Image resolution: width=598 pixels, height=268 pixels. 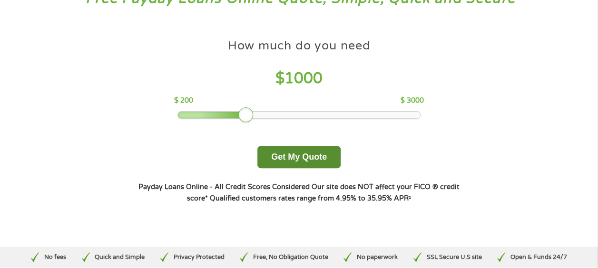 I want to click on strong: Our site does NOT affect your FICO ® credit score*, so click(x=323, y=193).